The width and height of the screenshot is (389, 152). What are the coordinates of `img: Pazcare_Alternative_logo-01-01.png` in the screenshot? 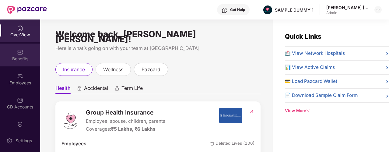 It's located at (268, 10).